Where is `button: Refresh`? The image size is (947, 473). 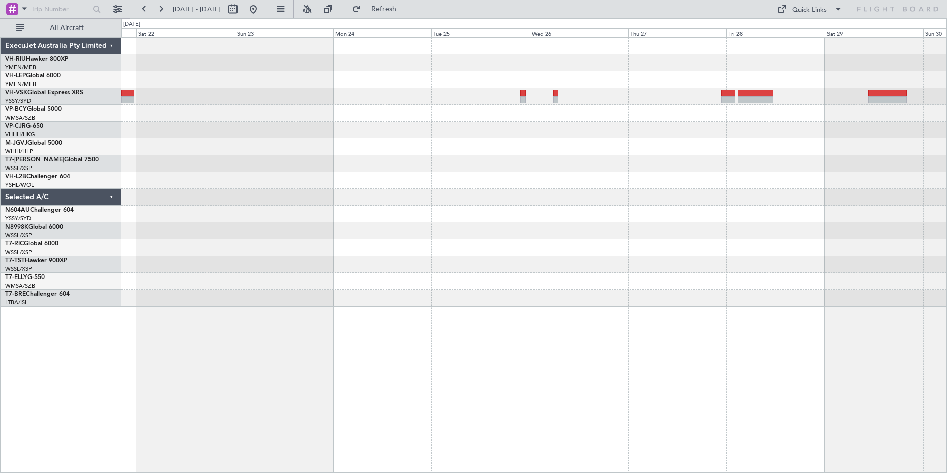
button: Refresh is located at coordinates (378, 9).